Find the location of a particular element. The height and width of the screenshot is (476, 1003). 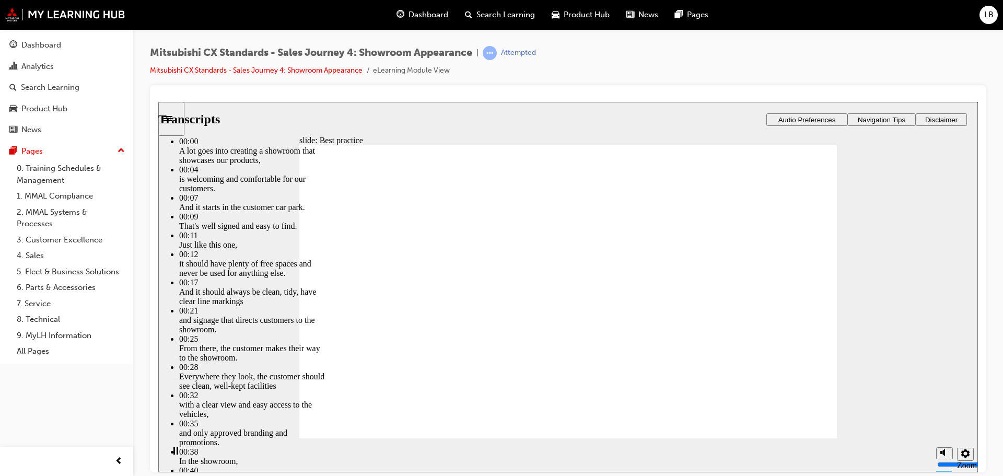

a: 8. Technical is located at coordinates (71, 319).